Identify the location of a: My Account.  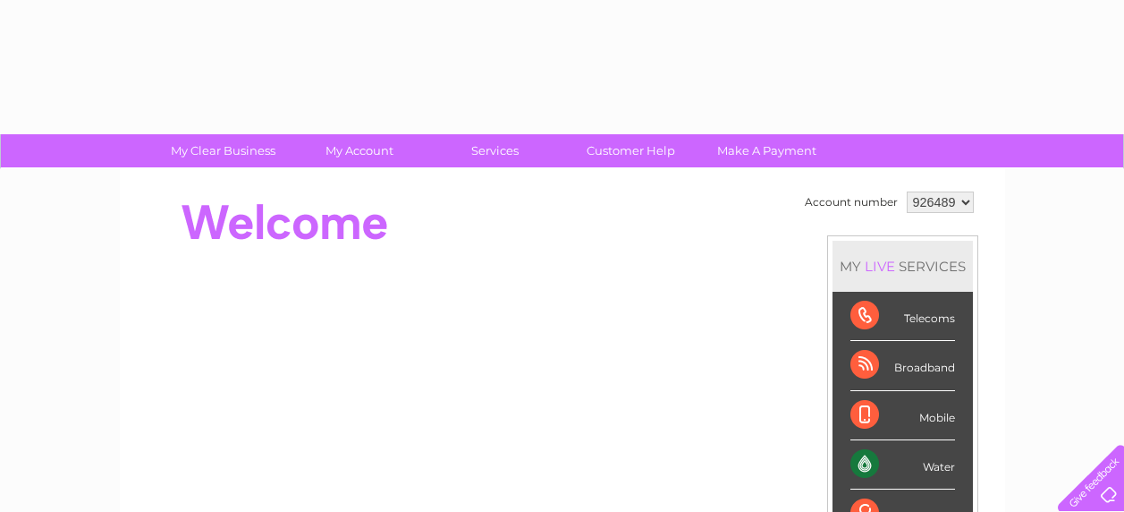
(359, 150).